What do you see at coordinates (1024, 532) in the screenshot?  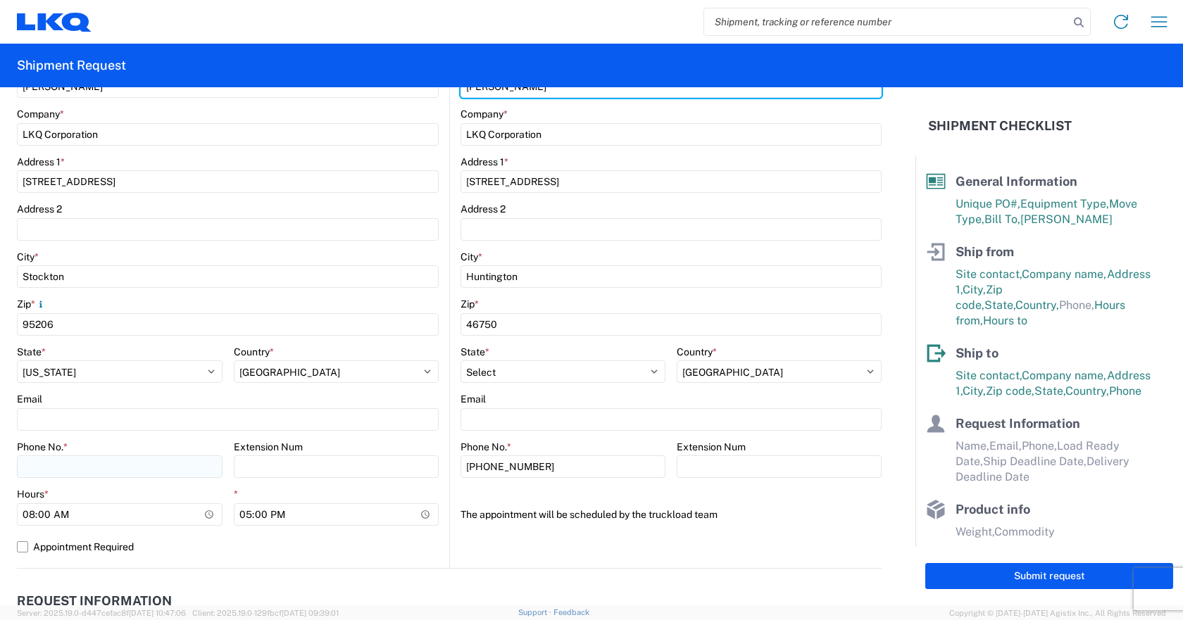 I see `span: Commodity` at bounding box center [1024, 532].